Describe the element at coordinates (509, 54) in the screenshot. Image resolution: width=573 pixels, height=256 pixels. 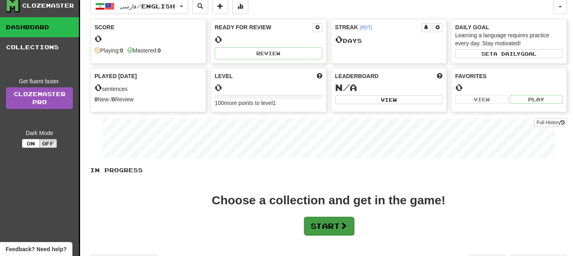
I see `button: Seta dailygoal` at that location.